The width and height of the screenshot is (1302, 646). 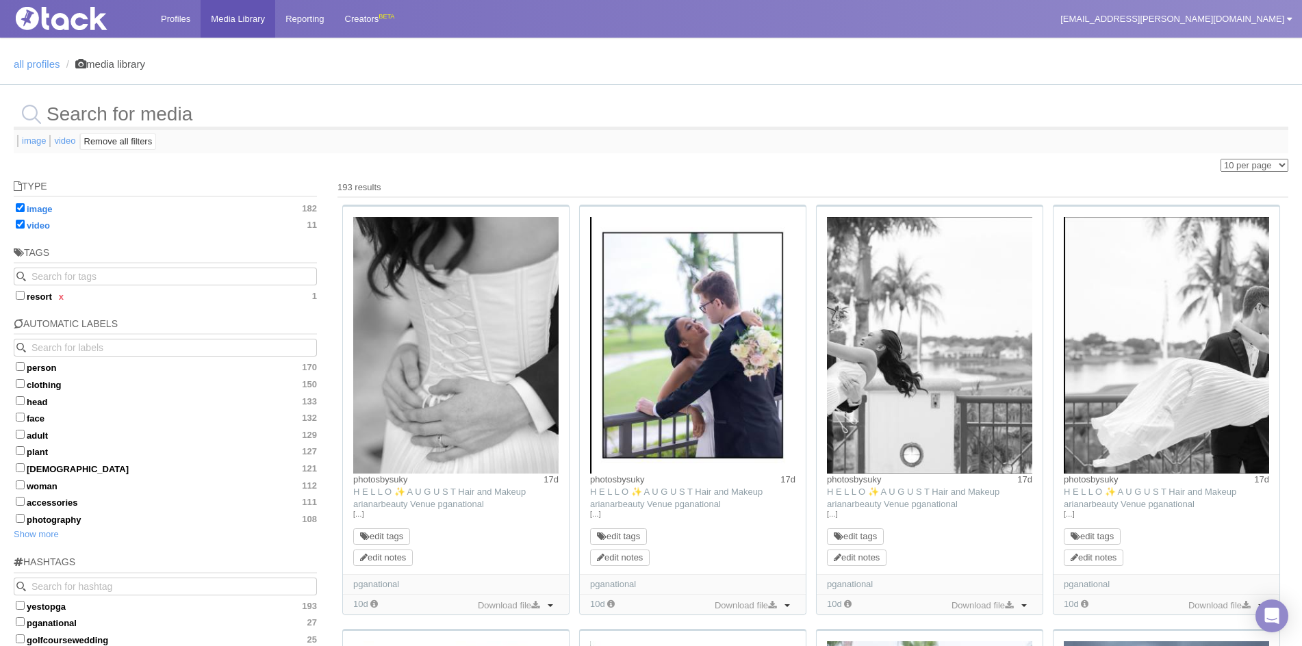 What do you see at coordinates (165, 296) in the screenshot?
I see `label: resort` at bounding box center [165, 296].